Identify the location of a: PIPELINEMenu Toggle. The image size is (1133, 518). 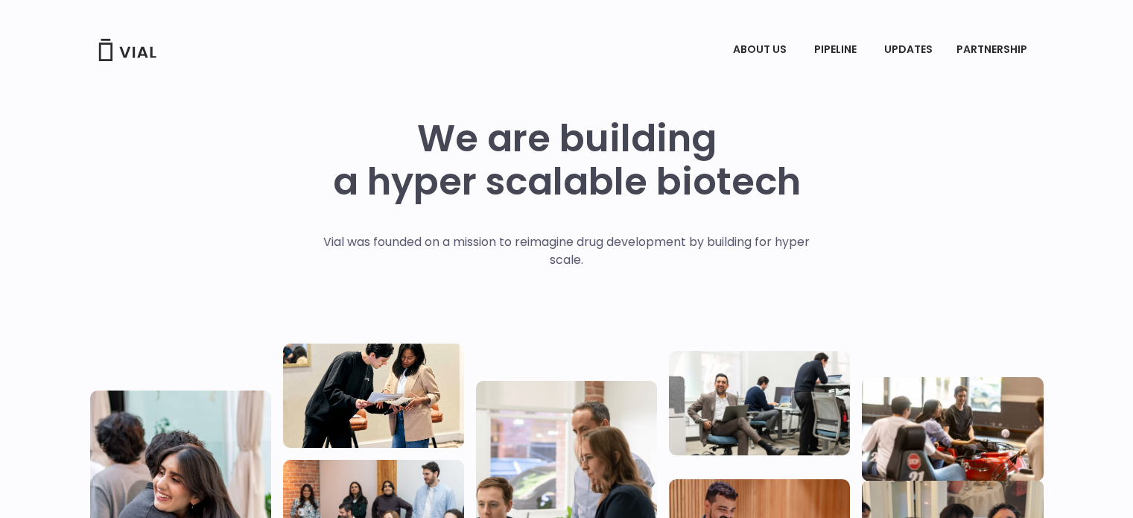
(837, 50).